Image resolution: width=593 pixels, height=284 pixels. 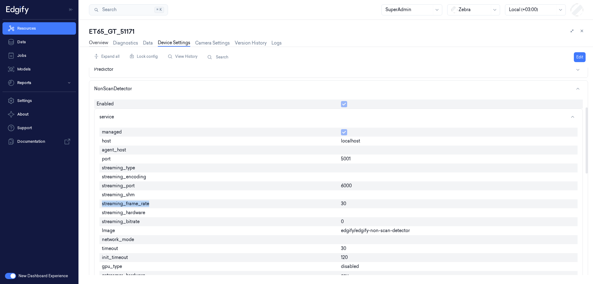 What do you see at coordinates (129, 10) in the screenshot?
I see `button: Search⌘K` at bounding box center [129, 10].